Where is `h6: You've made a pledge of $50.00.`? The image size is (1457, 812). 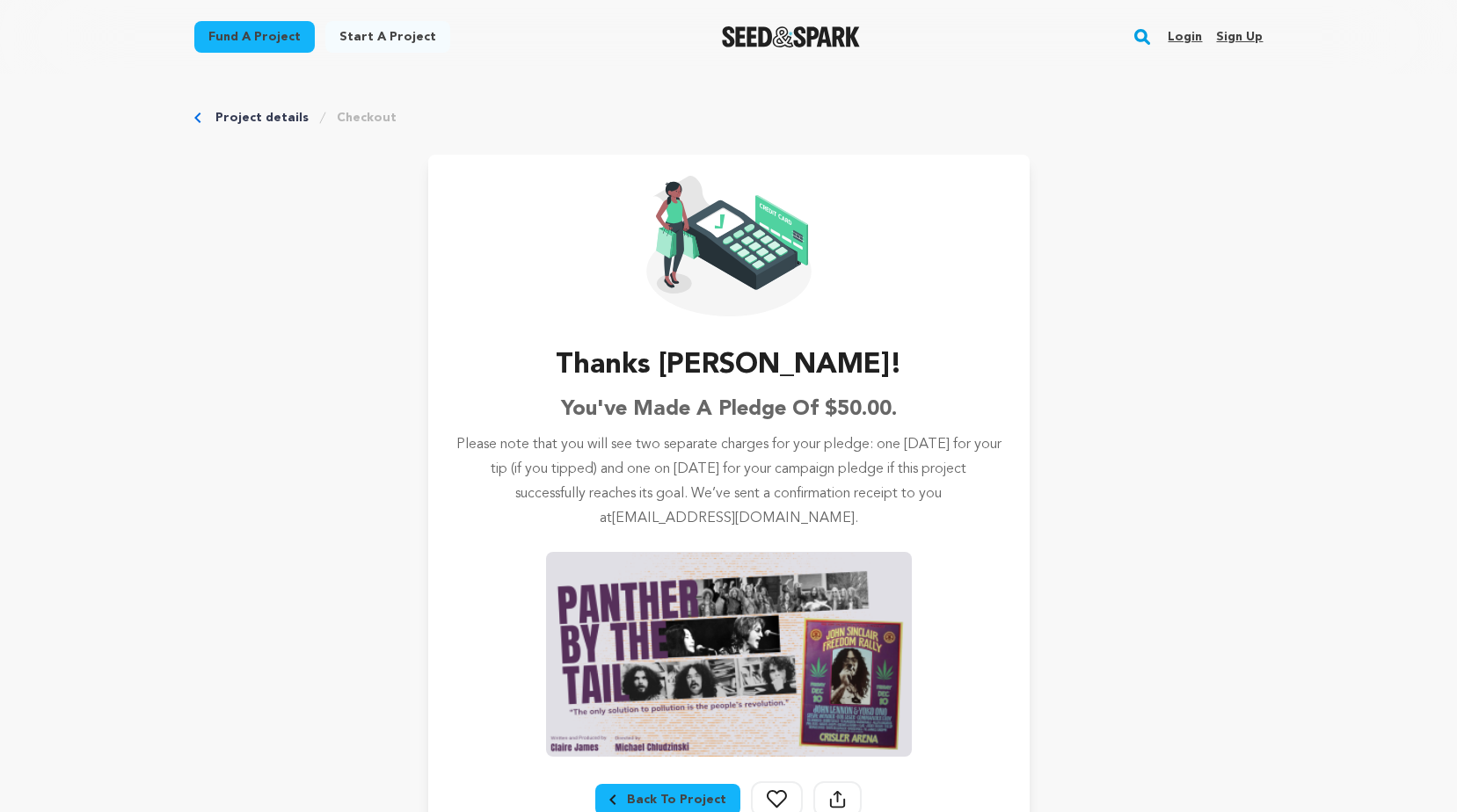
h6: You've made a pledge of $50.00. is located at coordinates (728, 409).